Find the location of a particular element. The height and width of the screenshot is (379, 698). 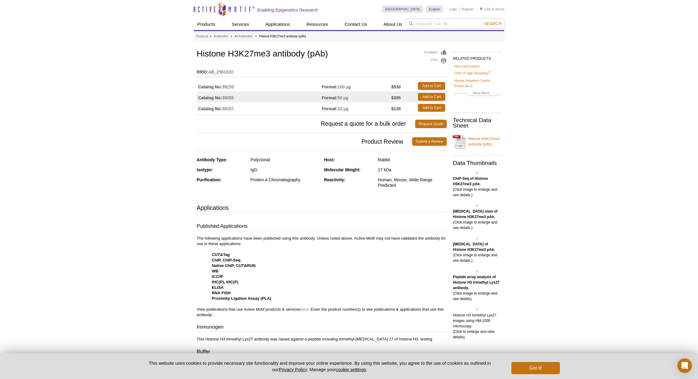

img: Histone H3 trimethyl Lys27 antibody specificity tested by peptide array analysis. is located at coordinates (477, 271).